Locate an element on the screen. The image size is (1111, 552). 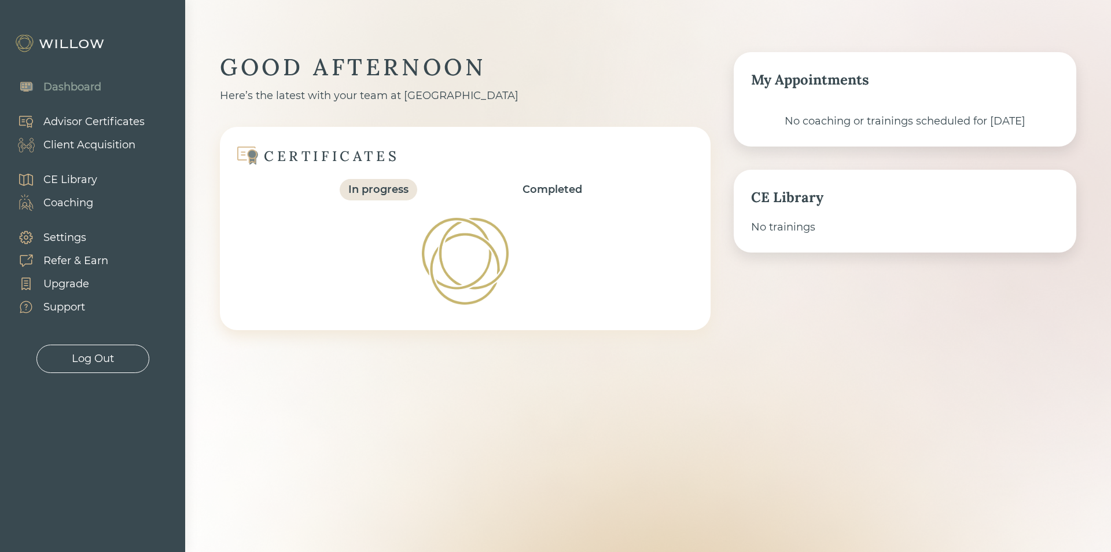
div: Log Out is located at coordinates (93, 358).